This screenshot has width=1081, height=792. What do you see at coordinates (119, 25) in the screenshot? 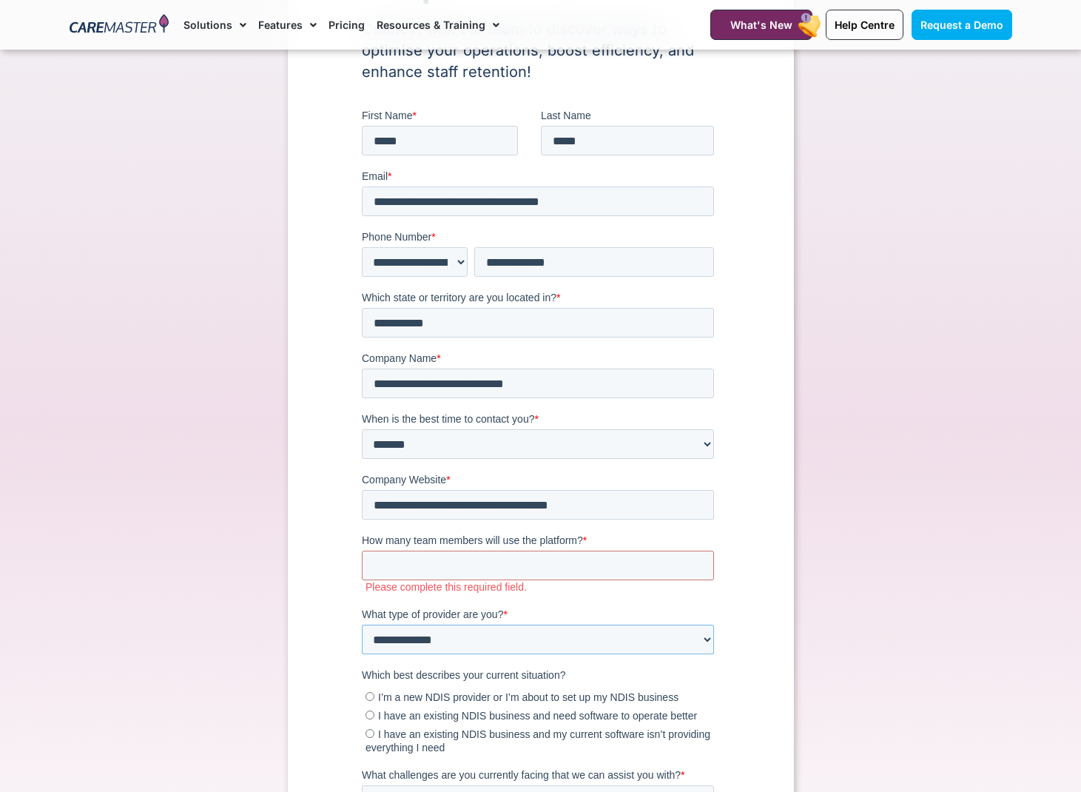
I see `img: CareMaster Logo` at bounding box center [119, 25].